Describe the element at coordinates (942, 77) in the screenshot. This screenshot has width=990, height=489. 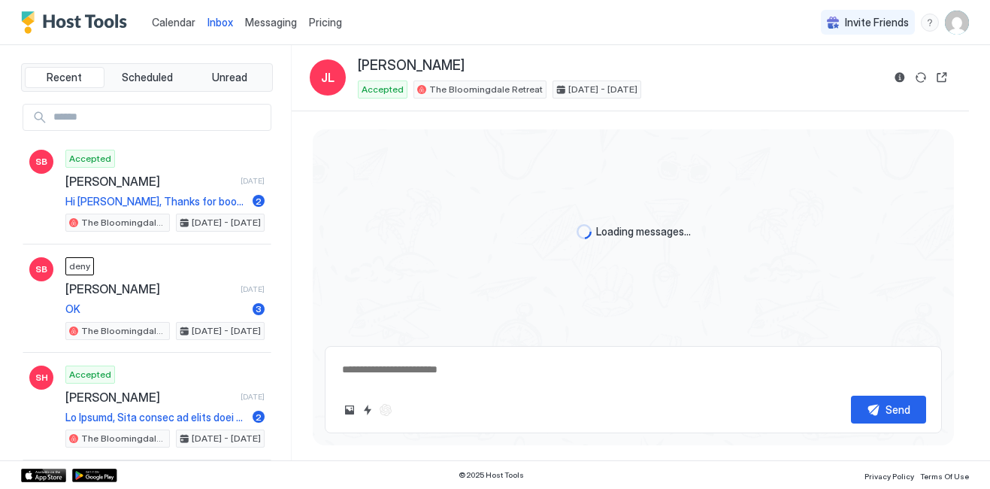
I see `button: Open reservation` at that location.